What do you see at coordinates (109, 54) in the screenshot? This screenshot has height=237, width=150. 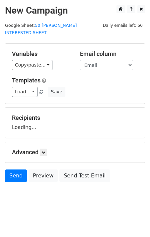 I see `h5: Email column` at bounding box center [109, 54].